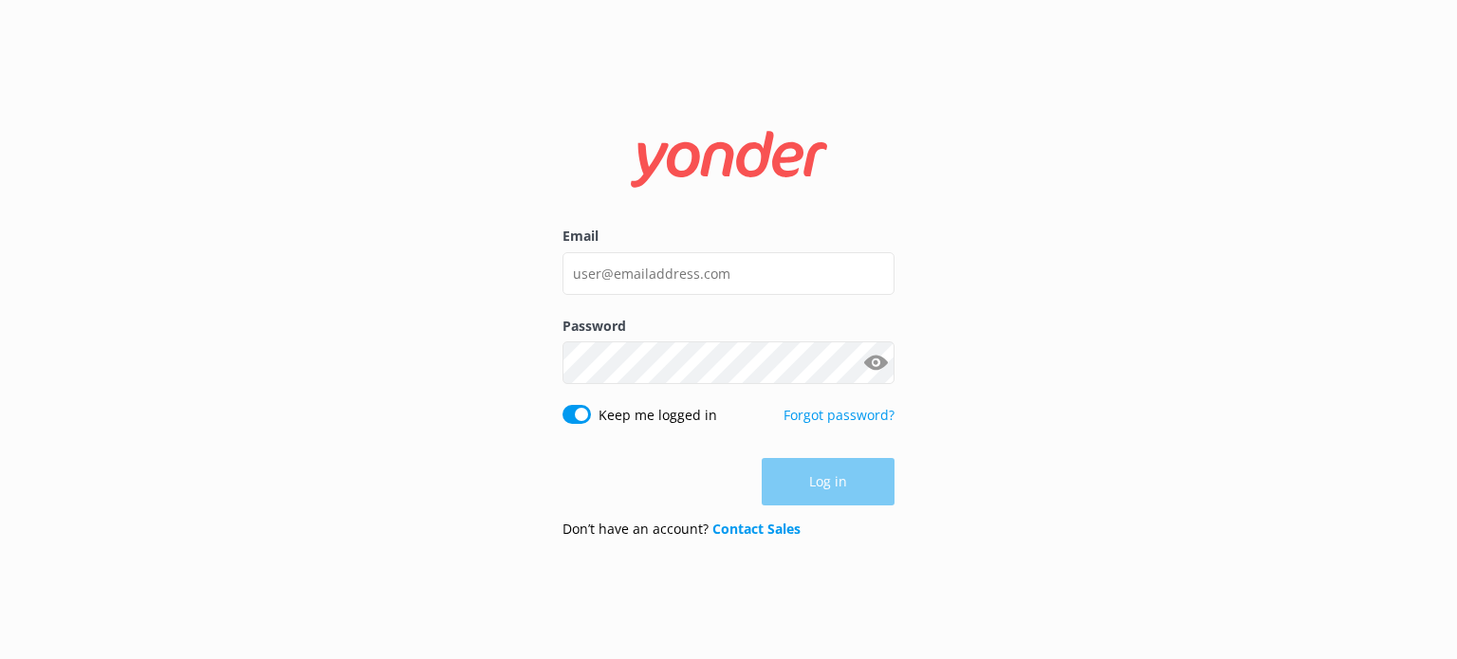 This screenshot has width=1457, height=659. What do you see at coordinates (756, 528) in the screenshot?
I see `a: Contact Sales` at bounding box center [756, 528].